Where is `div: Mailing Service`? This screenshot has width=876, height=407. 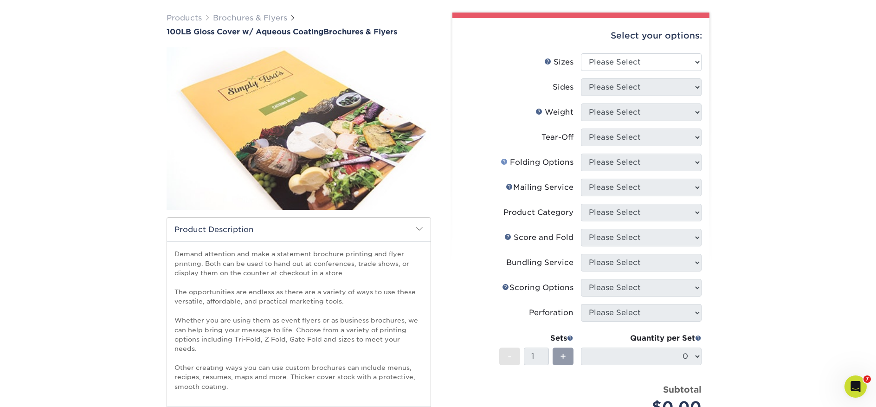
div: Mailing Service is located at coordinates (540, 188).